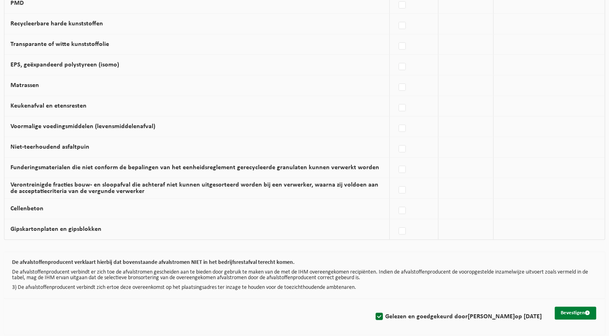 Image resolution: width=609 pixels, height=336 pixels. Describe the element at coordinates (56, 229) in the screenshot. I see `label: Gipskartonplaten en gipsblokken` at that location.